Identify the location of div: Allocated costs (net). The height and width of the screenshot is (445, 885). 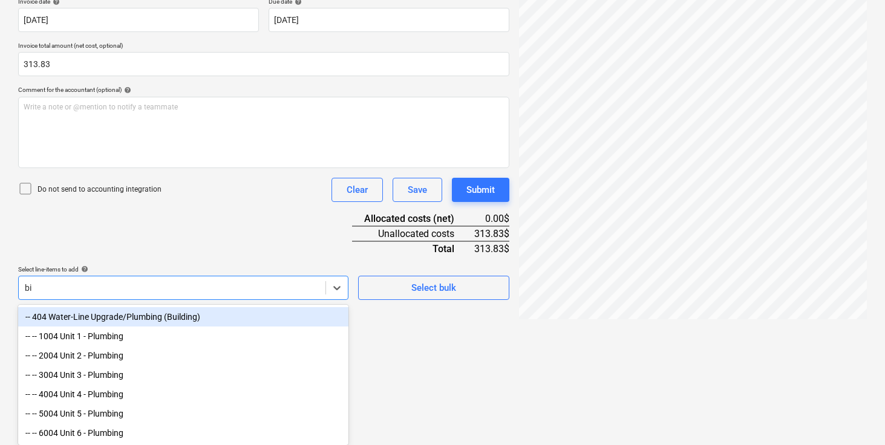
(413, 219).